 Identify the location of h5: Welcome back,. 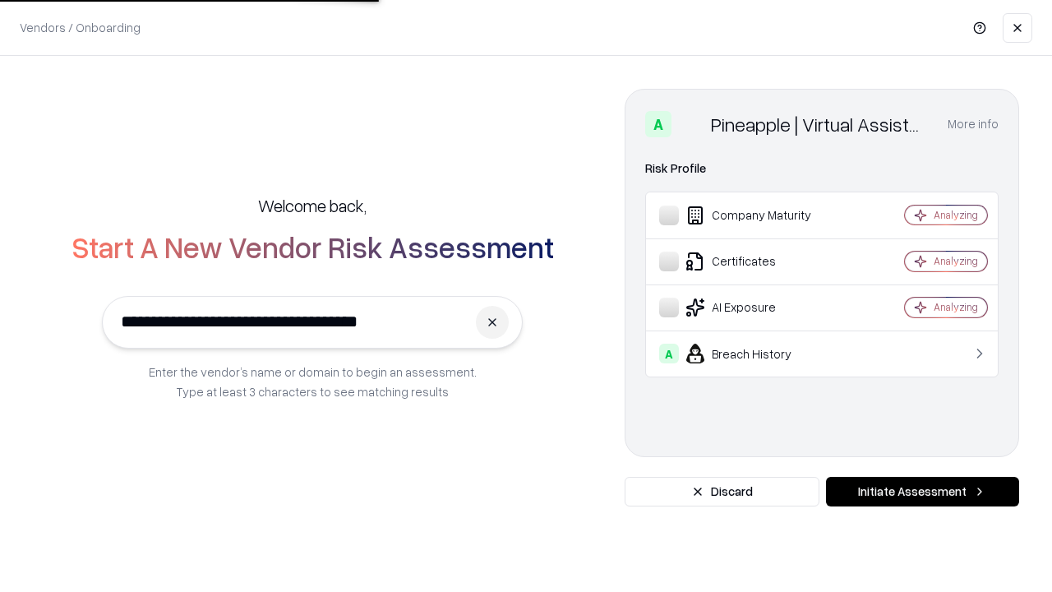
(312, 205).